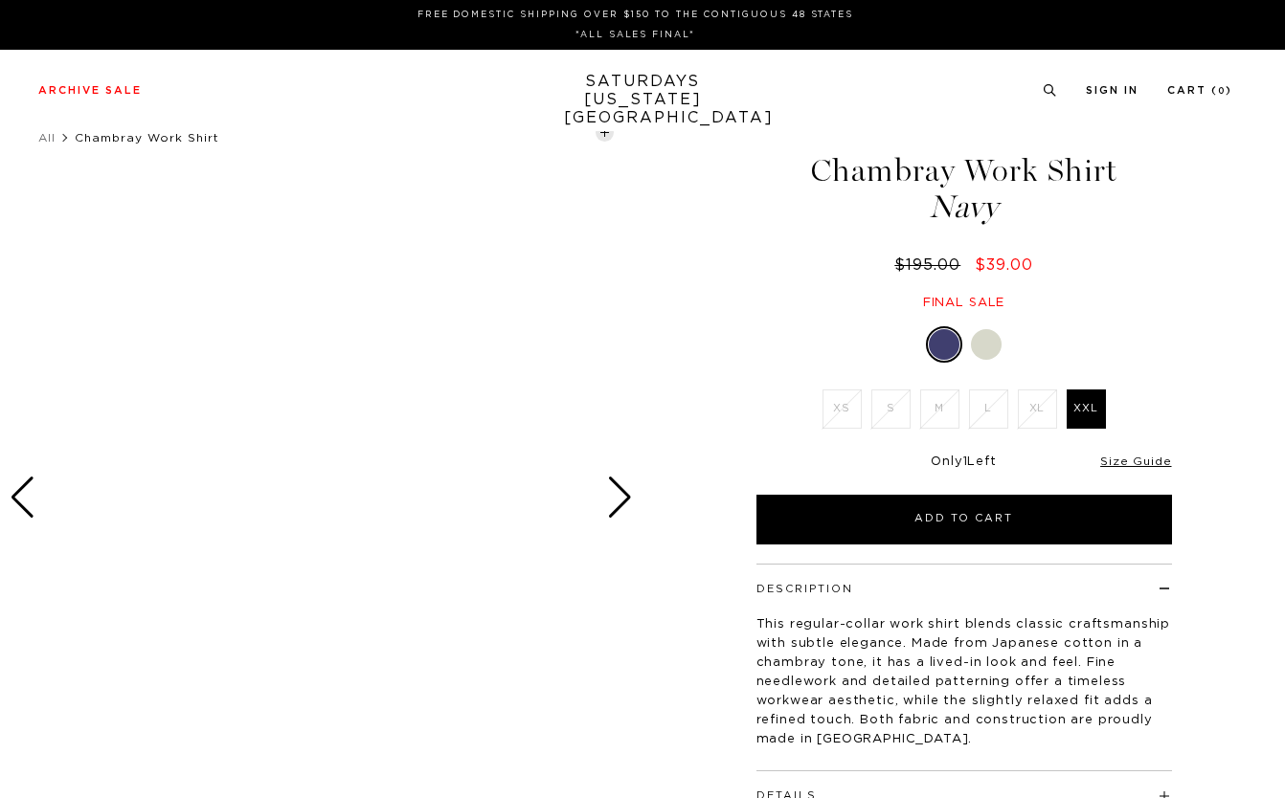 The width and height of the screenshot is (1285, 798). What do you see at coordinates (1221, 91) in the screenshot?
I see `small: 0` at bounding box center [1221, 91].